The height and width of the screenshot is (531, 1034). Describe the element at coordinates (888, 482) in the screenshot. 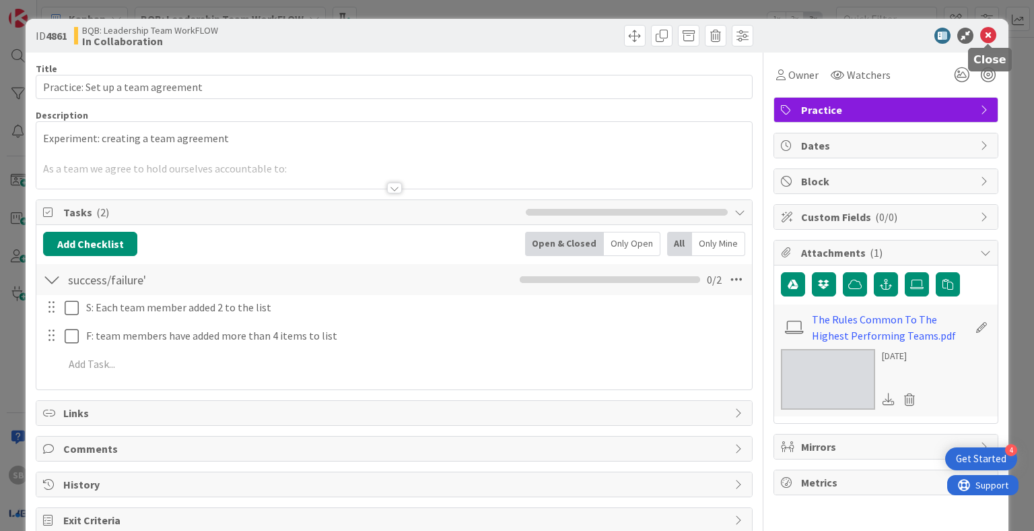

I see `span: Metrics` at that location.